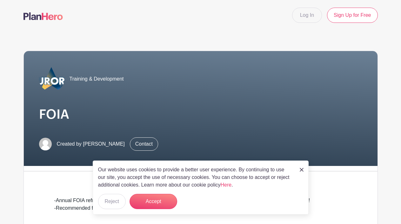 The image size is (401, 224). I want to click on span: Training & Development, so click(96, 79).